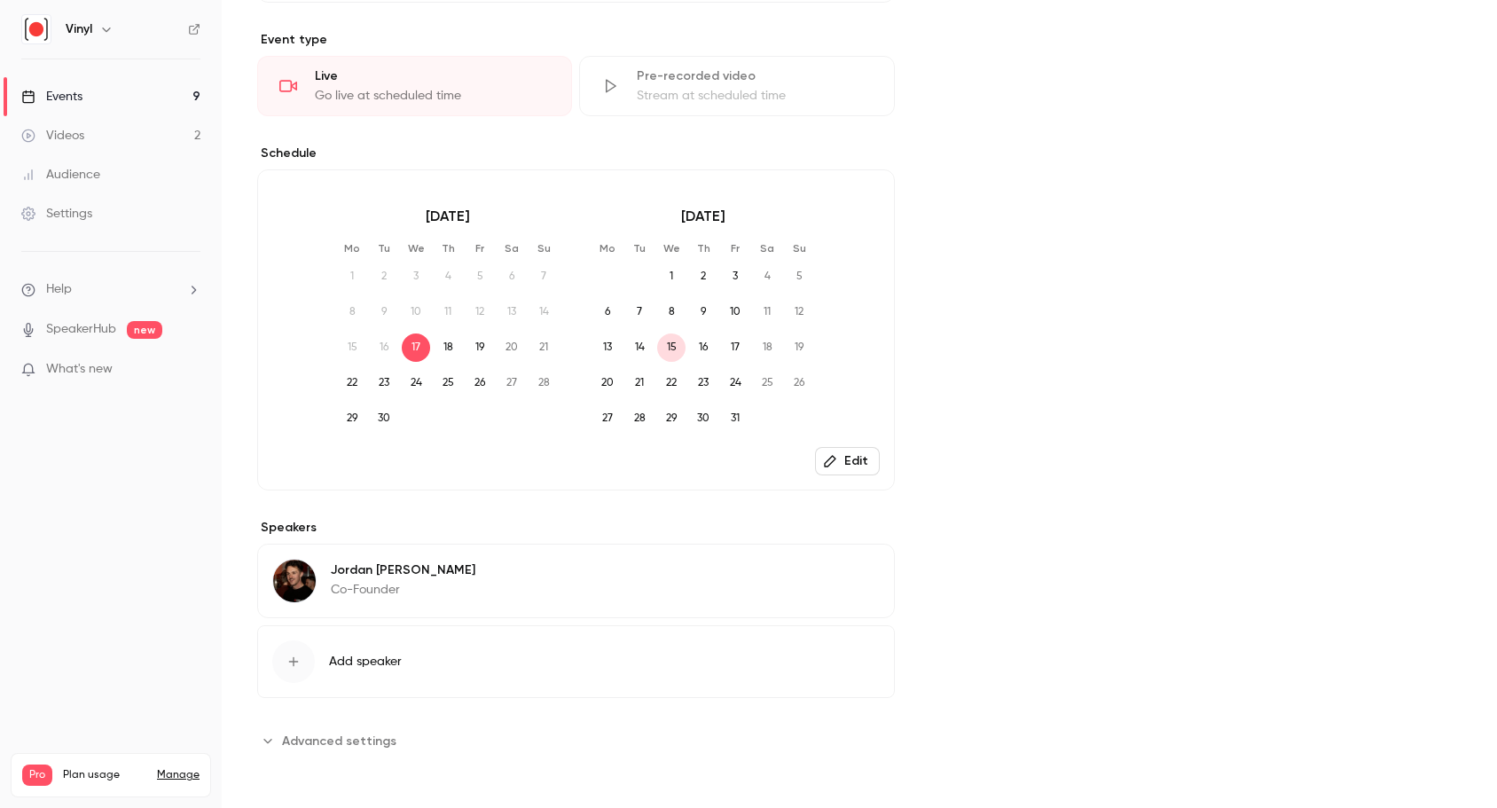 Image resolution: width=1497 pixels, height=808 pixels. Describe the element at coordinates (735, 248) in the screenshot. I see `p: Fr` at that location.